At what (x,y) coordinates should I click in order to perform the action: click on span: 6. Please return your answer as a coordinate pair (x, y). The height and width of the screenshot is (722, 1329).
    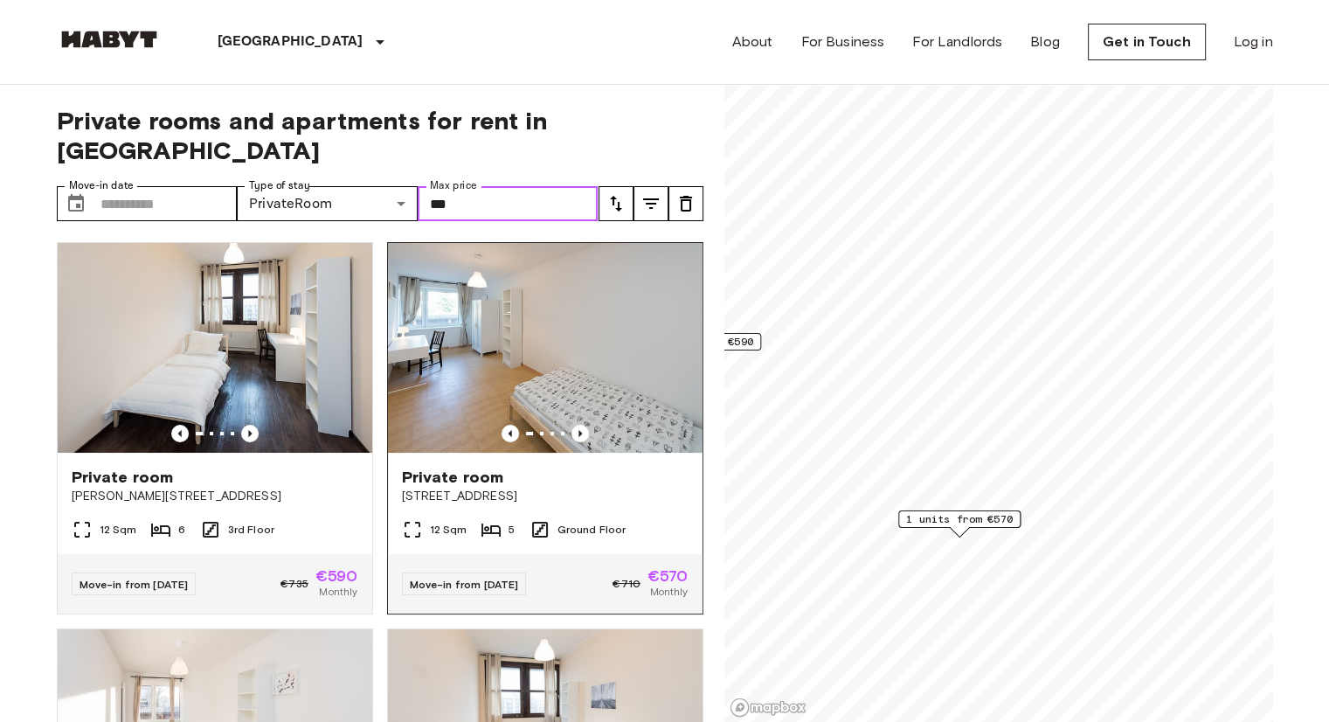
    Looking at the image, I should click on (182, 529).